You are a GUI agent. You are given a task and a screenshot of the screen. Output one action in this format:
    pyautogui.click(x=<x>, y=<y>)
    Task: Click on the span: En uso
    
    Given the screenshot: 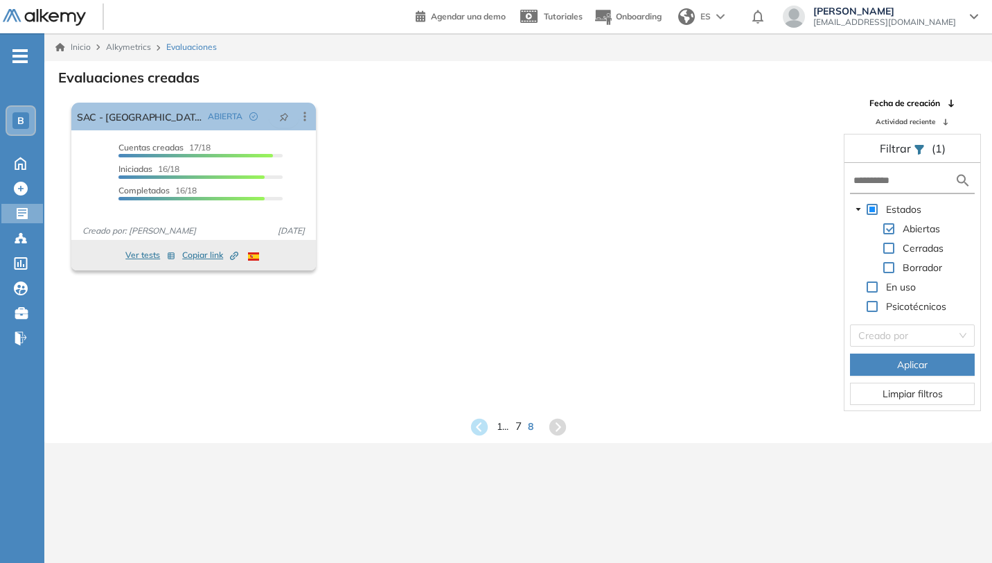 What is the action you would take?
    pyautogui.click(x=901, y=287)
    